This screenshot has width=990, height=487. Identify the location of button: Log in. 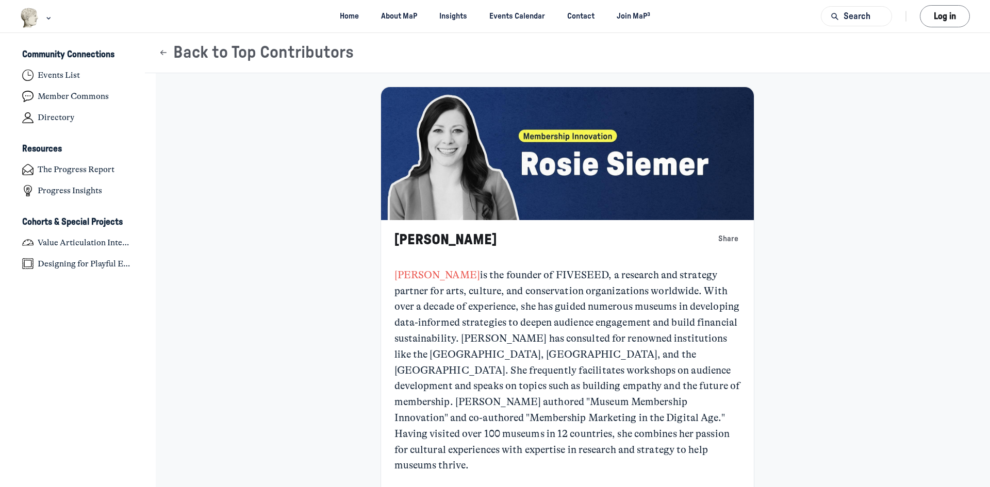
(945, 16).